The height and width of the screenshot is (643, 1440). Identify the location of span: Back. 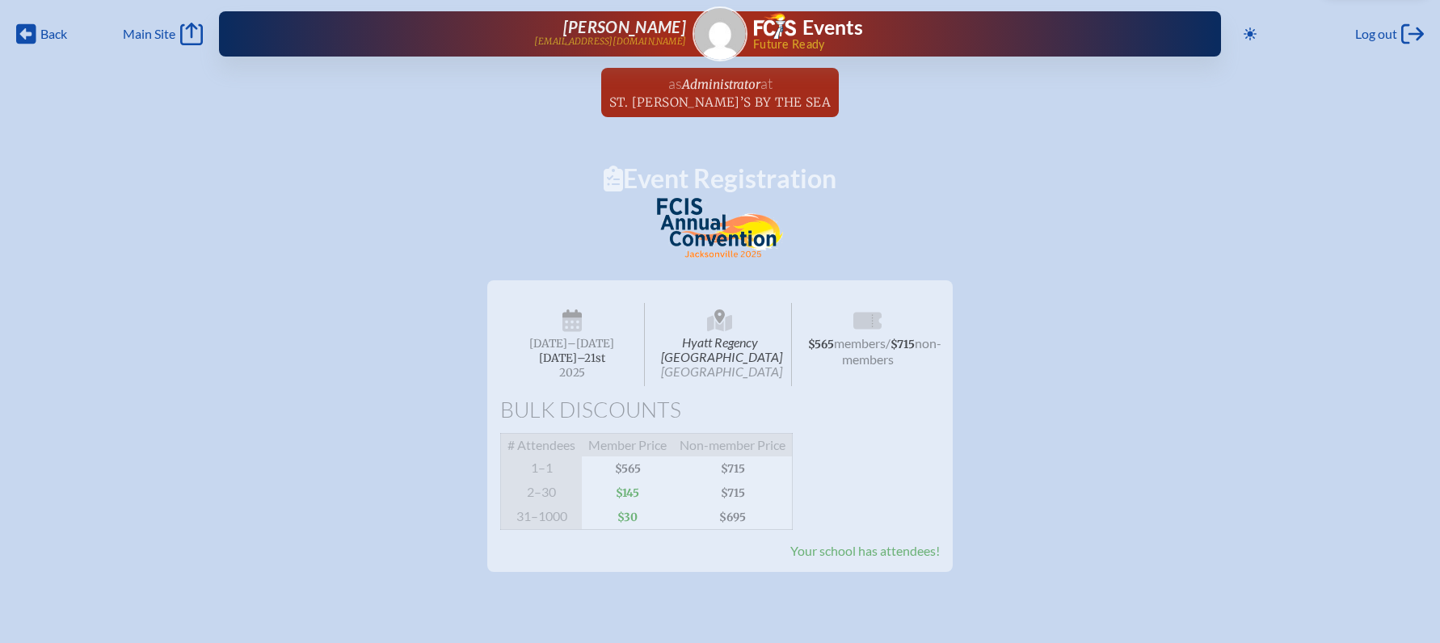
(53, 34).